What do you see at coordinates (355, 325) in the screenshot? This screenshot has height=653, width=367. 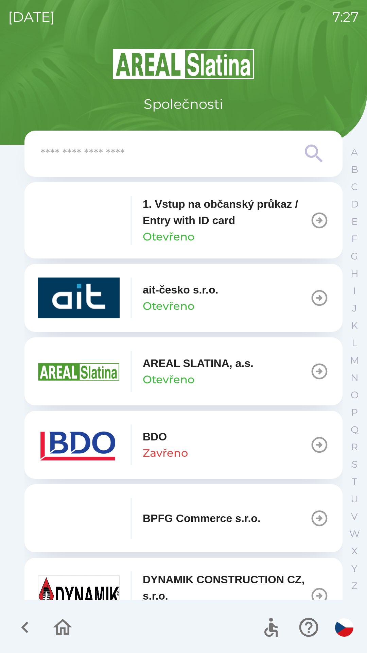 I see `button: K` at bounding box center [355, 325].